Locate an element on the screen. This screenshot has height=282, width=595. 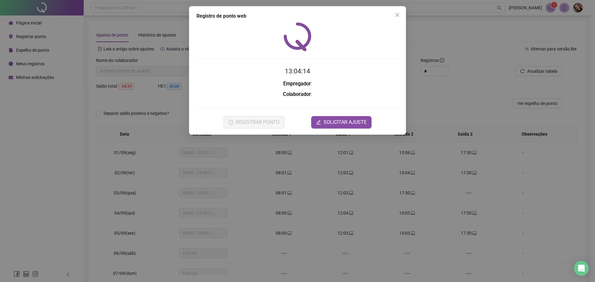
strong: Colaborador is located at coordinates (297, 94).